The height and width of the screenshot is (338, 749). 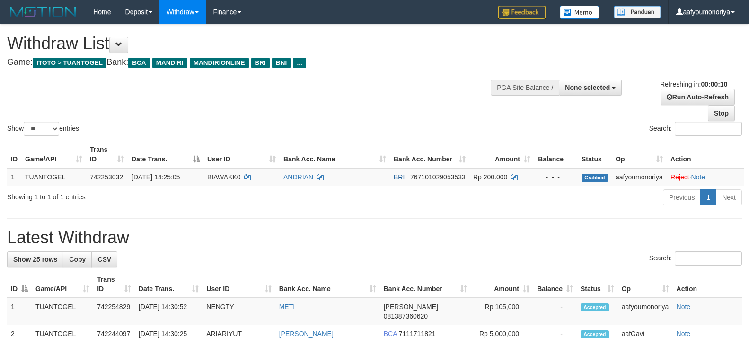 I want to click on span: Grabbed, so click(x=594, y=177).